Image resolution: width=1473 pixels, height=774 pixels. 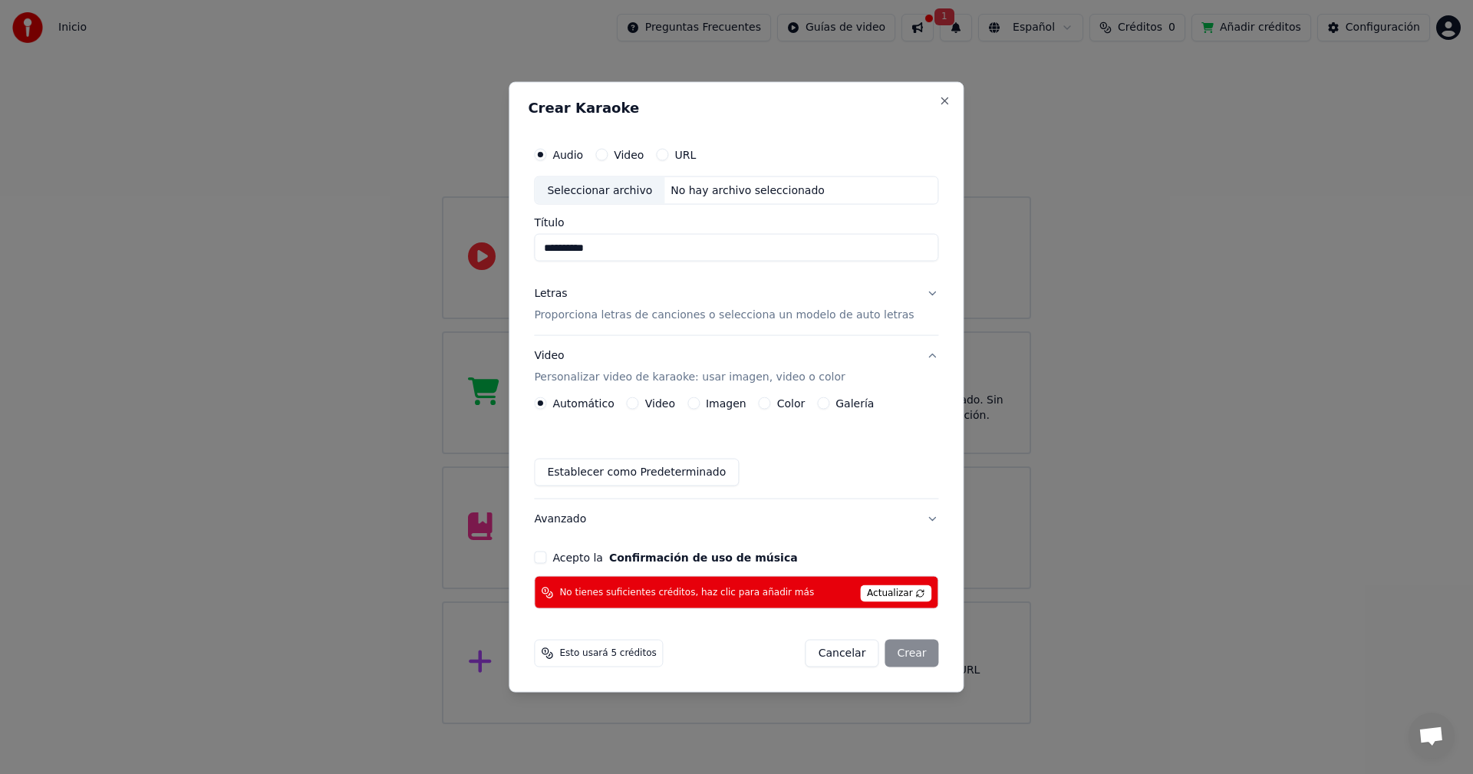 What do you see at coordinates (689, 367) in the screenshot?
I see `div: Video` at bounding box center [689, 367].